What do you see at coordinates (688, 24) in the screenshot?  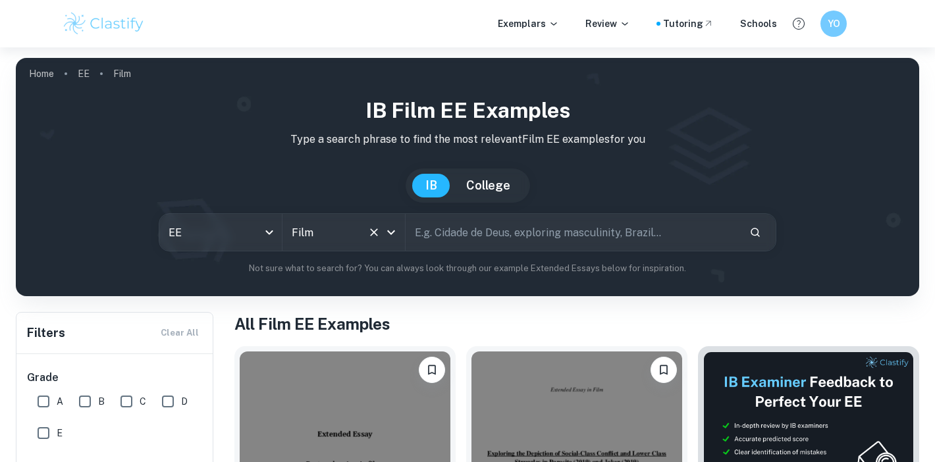 I see `div: Tutoring` at bounding box center [688, 24].